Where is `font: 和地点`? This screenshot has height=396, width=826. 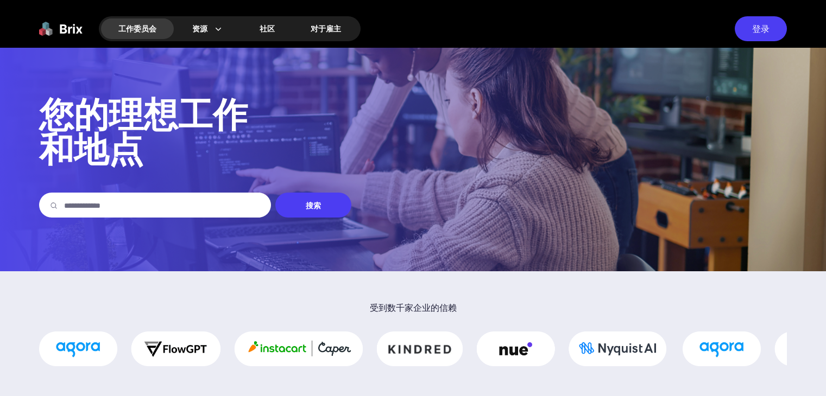
font: 和地点 is located at coordinates (91, 149).